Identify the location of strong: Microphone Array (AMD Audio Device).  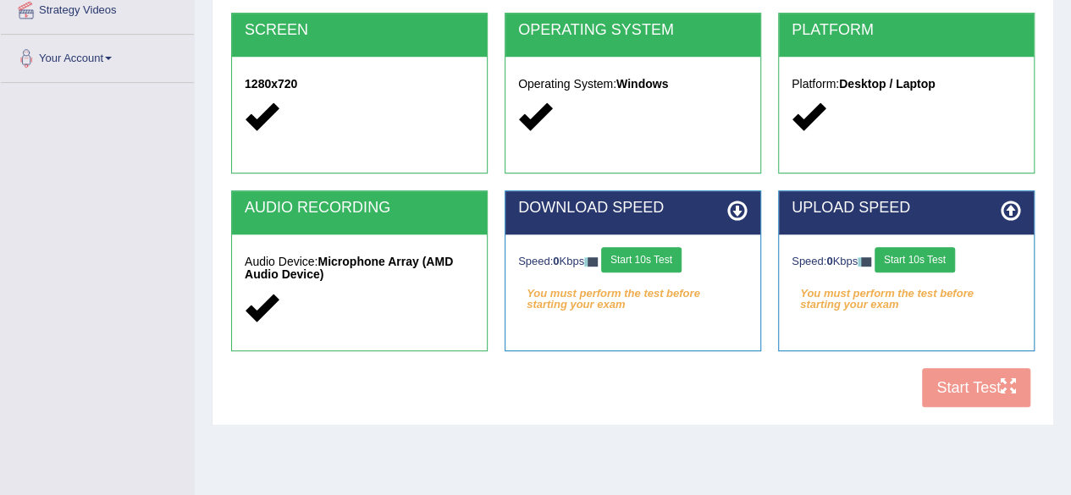
(349, 268).